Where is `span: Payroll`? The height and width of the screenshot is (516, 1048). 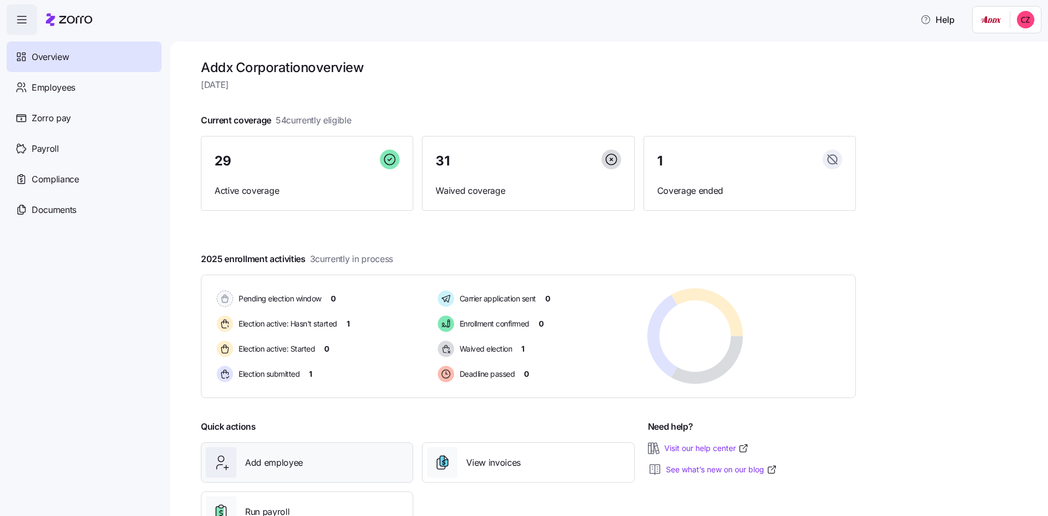
span: Payroll is located at coordinates (45, 149).